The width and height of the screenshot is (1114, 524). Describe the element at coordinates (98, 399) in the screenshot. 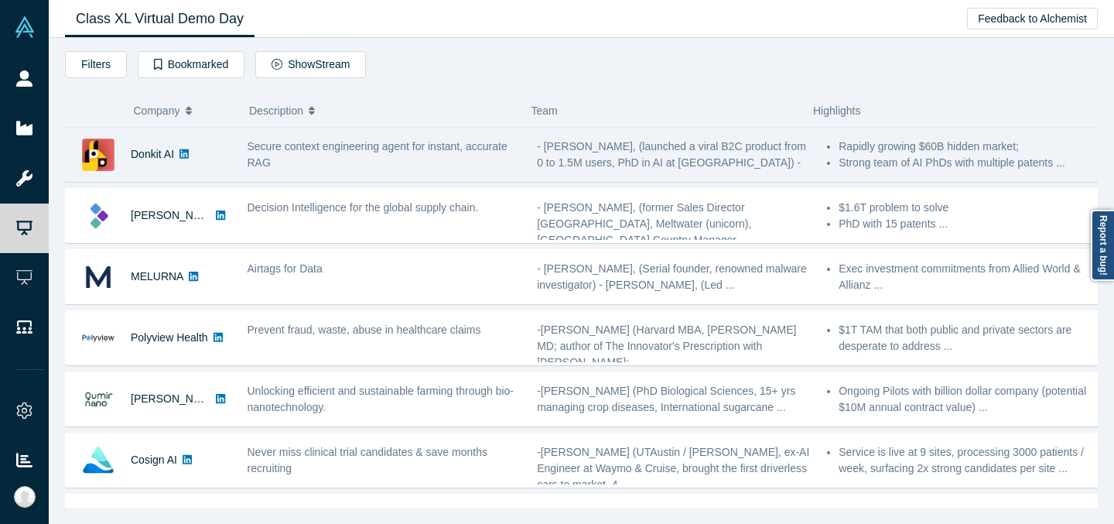

I see `img: Qumir Nano's Logo` at that location.